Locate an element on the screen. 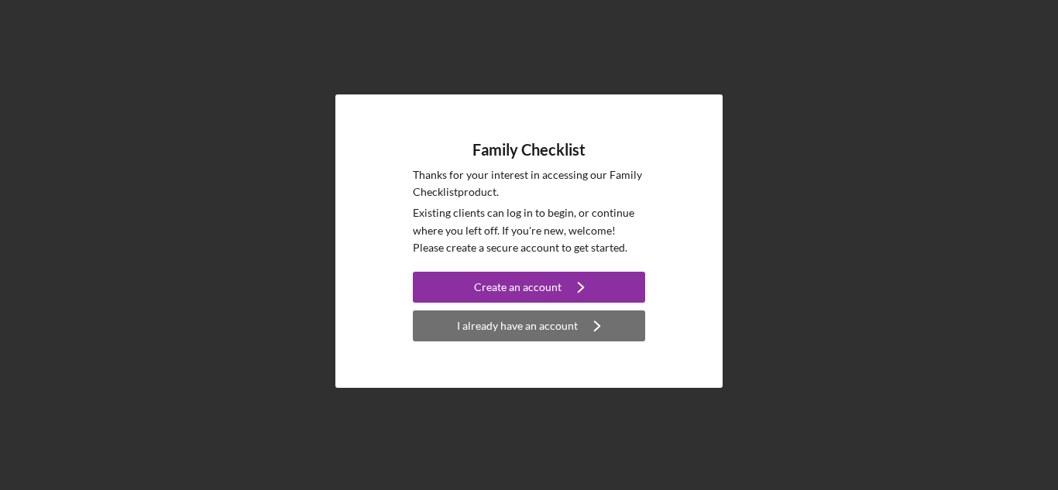 This screenshot has height=490, width=1058. button: I already have an account is located at coordinates (529, 326).